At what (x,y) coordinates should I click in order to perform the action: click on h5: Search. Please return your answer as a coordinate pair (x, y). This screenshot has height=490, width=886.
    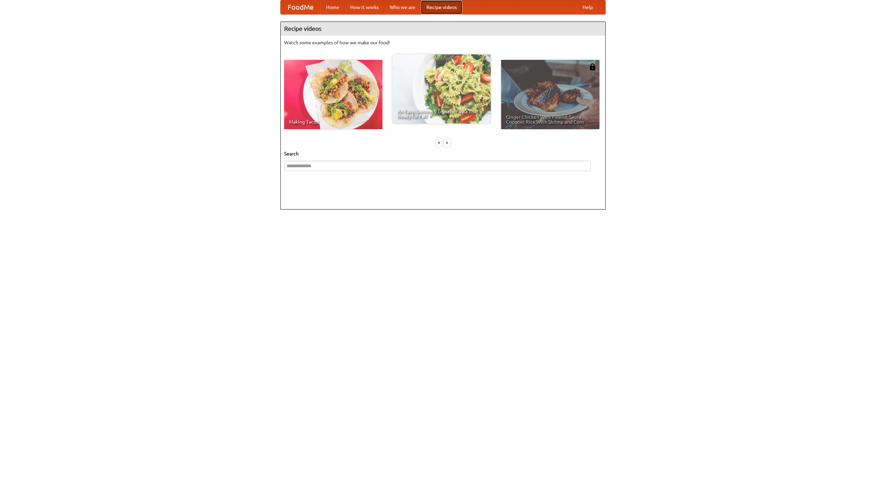
    Looking at the image, I should click on (443, 154).